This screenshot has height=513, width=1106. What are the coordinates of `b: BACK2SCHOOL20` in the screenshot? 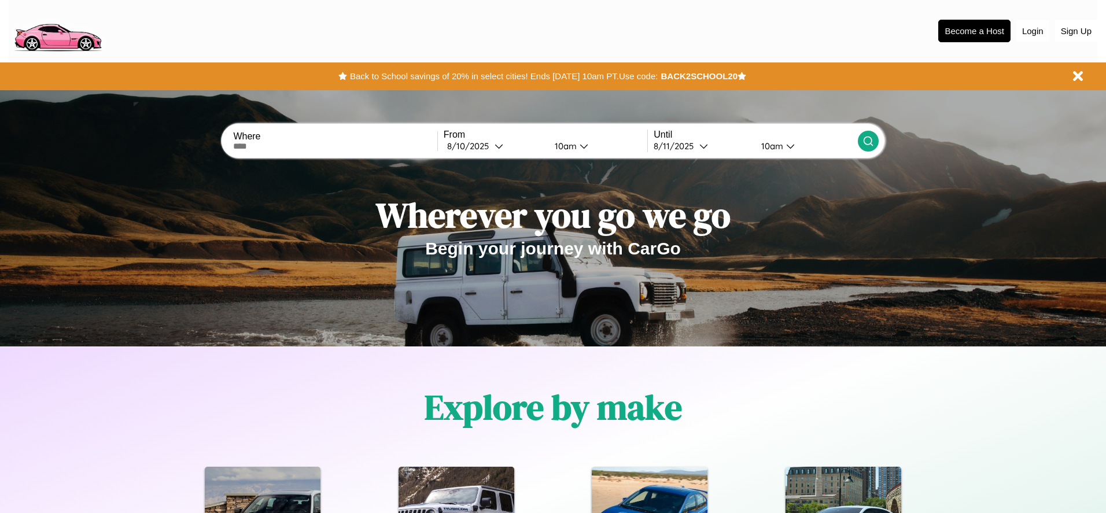 It's located at (698, 76).